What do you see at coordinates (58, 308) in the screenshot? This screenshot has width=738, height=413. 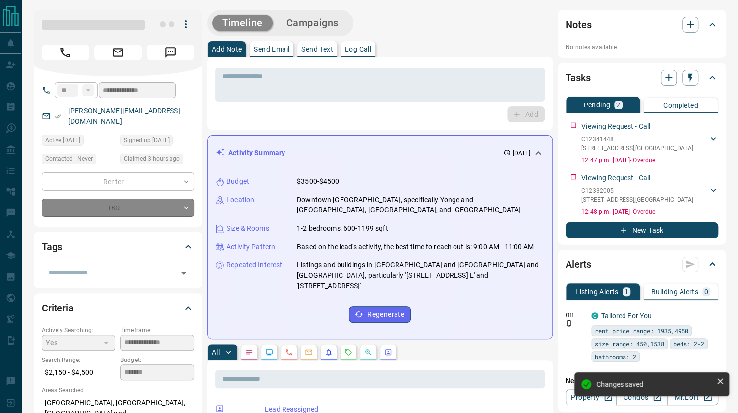 I see `h2: Criteria` at bounding box center [58, 308].